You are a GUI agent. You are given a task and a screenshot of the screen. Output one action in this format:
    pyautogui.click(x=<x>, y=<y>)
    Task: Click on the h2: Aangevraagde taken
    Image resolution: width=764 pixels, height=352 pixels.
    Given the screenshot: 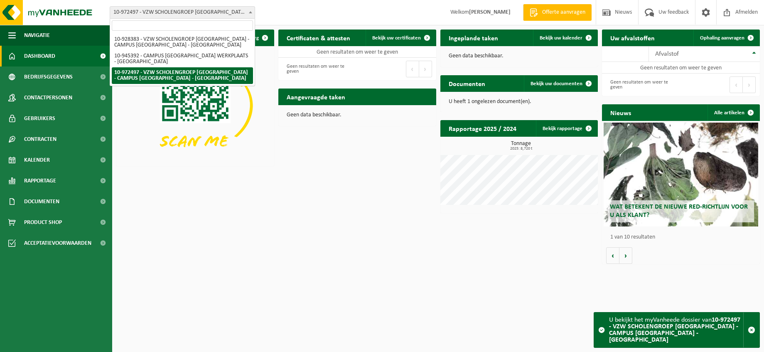 What is the action you would take?
    pyautogui.click(x=316, y=96)
    